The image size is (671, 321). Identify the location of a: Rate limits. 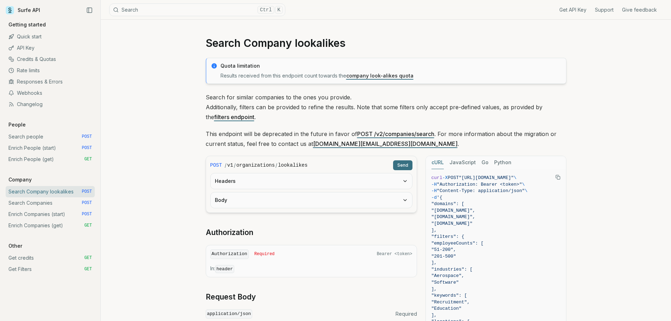
(50, 70).